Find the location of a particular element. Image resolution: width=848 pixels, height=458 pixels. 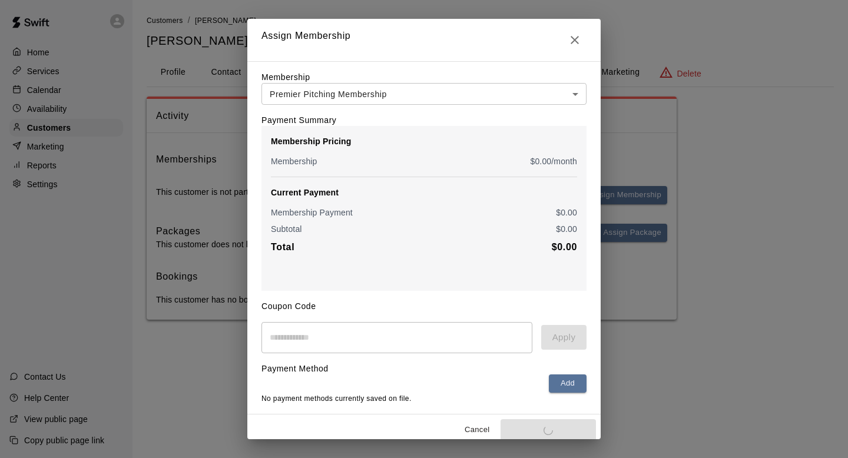

label: Membership is located at coordinates (286, 77).